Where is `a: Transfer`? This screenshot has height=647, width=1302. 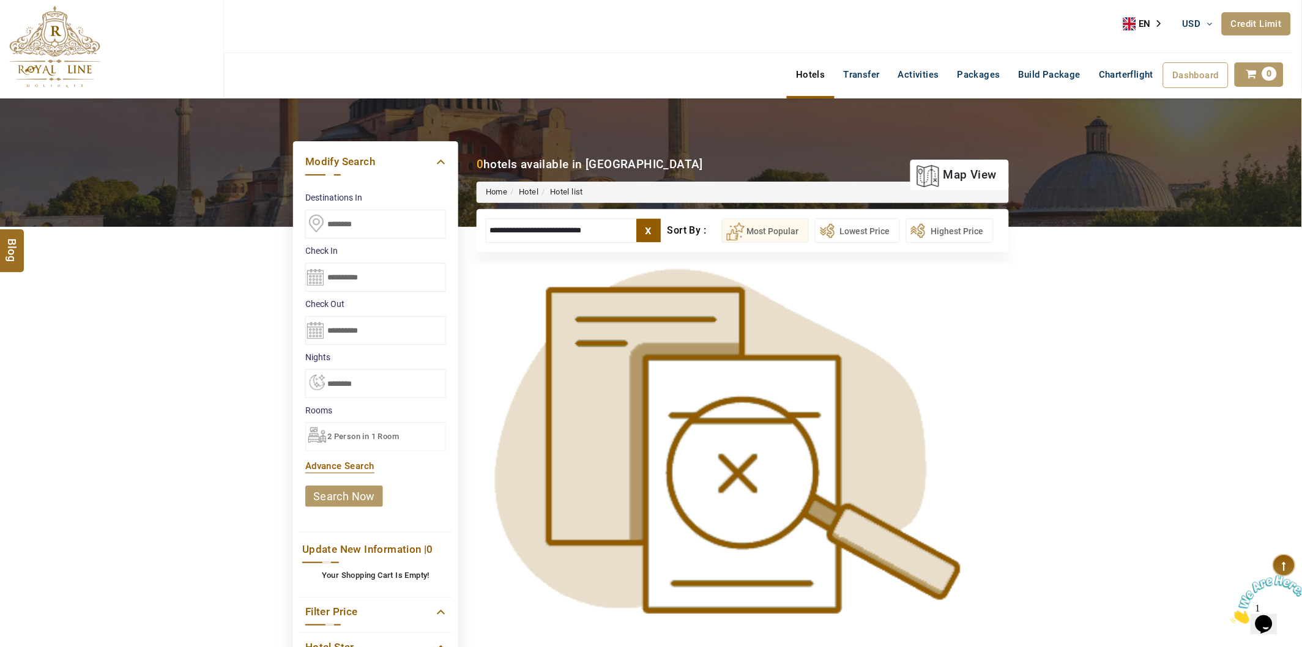 a: Transfer is located at coordinates (862, 75).